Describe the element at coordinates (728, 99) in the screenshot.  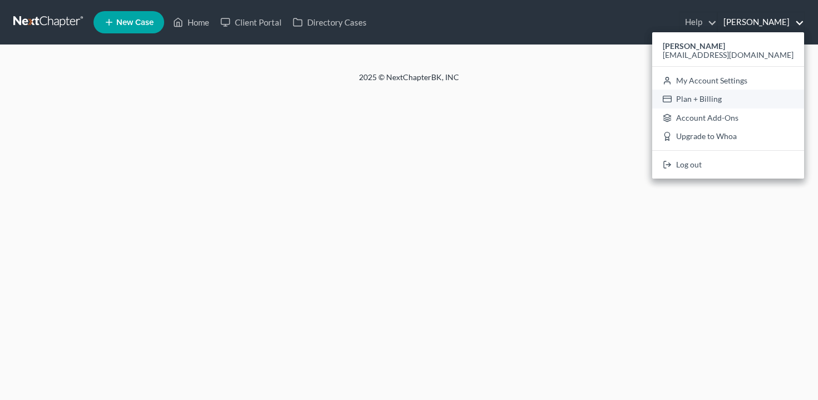
I see `a: Plan + Billing` at that location.